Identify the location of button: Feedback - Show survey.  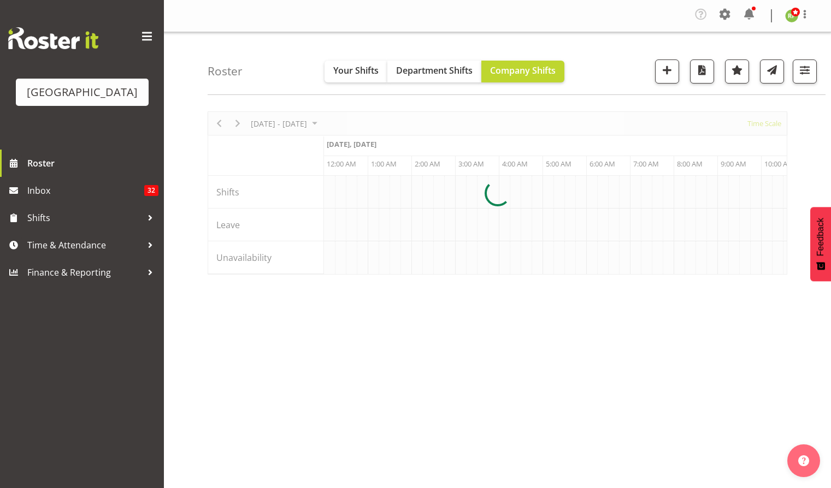
(821, 244).